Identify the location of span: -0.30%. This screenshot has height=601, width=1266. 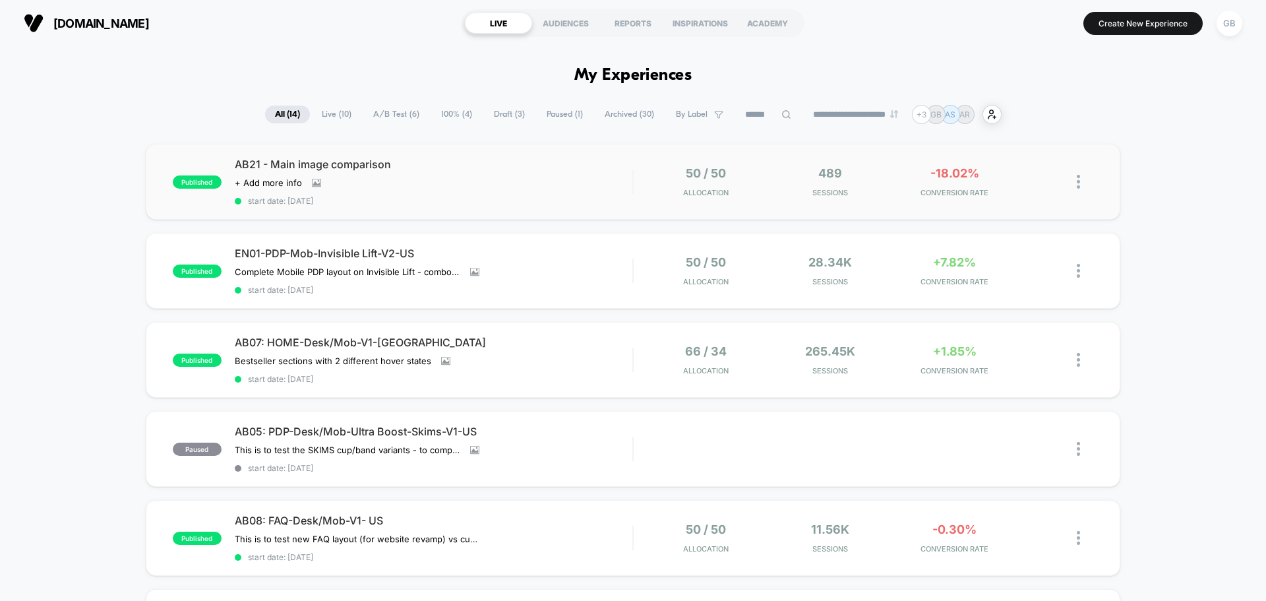
(954, 529).